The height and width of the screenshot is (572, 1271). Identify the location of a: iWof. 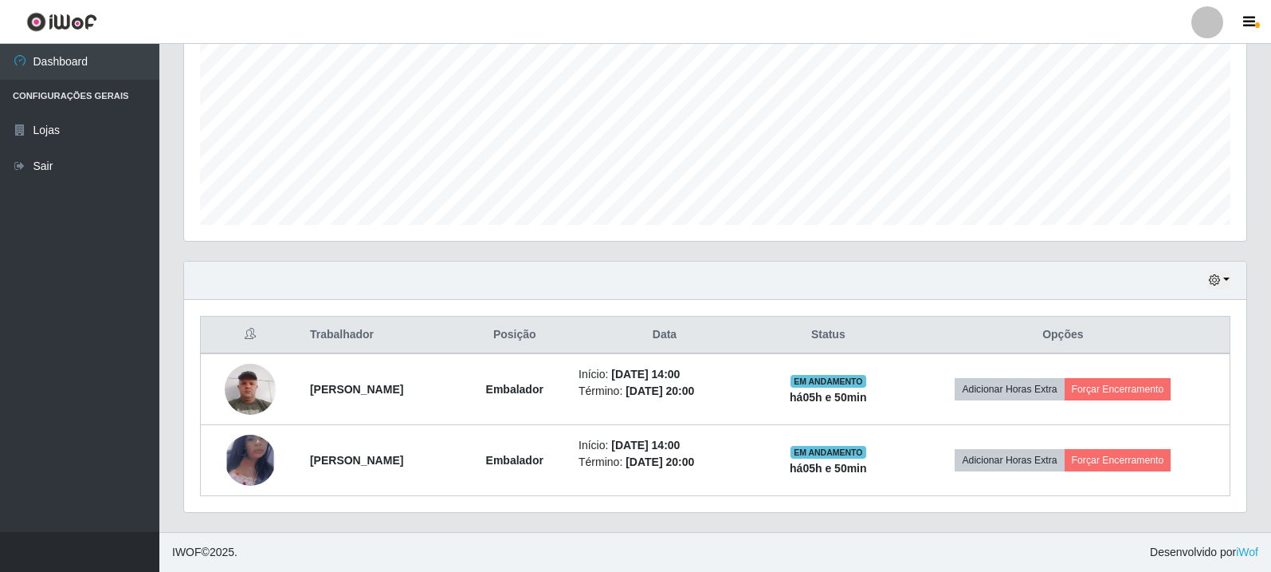
(1248, 552).